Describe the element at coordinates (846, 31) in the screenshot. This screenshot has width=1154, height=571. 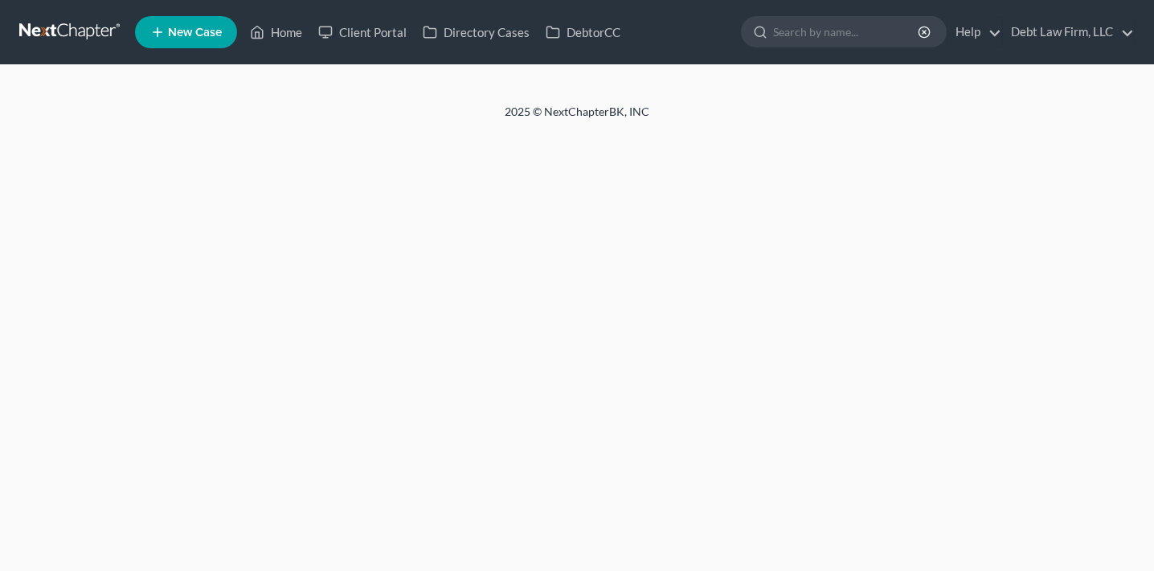
I see `input: Search by name...` at that location.